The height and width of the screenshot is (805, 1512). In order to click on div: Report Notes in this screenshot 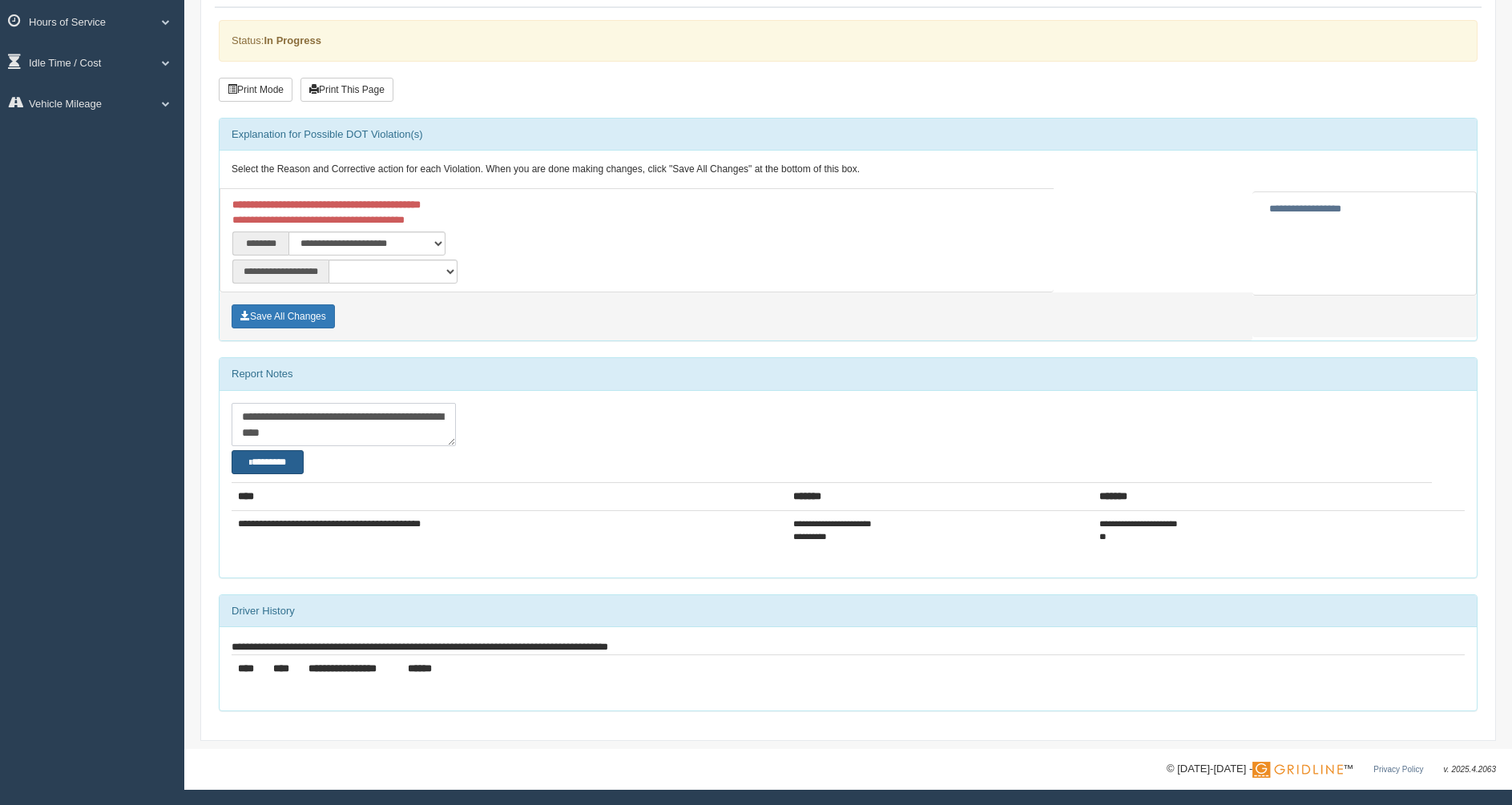, I will do `click(847, 374)`.